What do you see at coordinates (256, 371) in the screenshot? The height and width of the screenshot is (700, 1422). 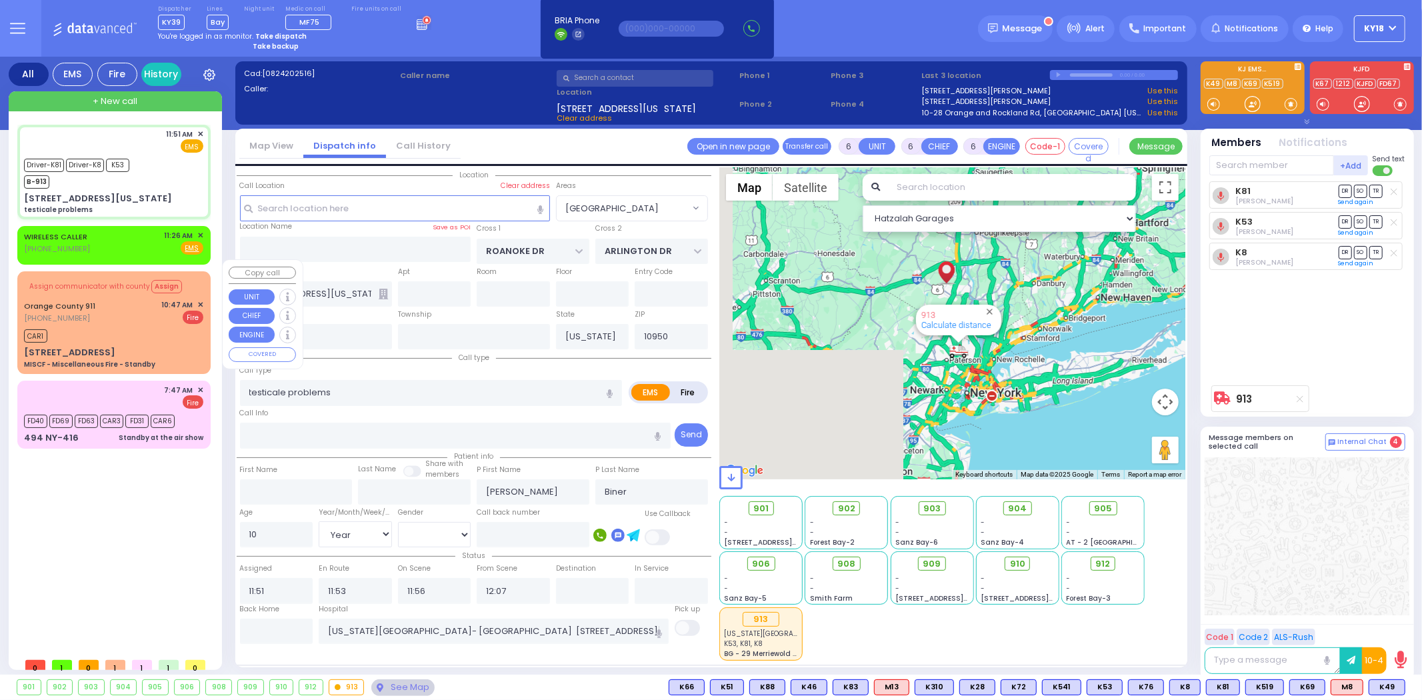 I see `label: Call Type` at bounding box center [256, 371].